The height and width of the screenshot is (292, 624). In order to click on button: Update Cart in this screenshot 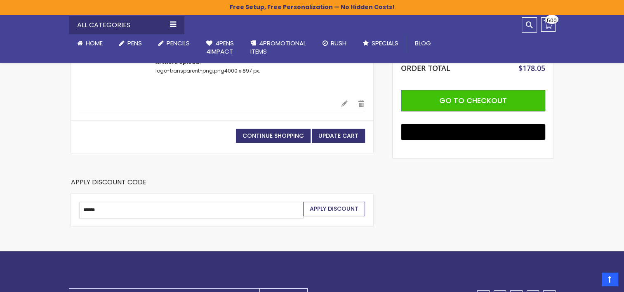, I will do `click(338, 136)`.